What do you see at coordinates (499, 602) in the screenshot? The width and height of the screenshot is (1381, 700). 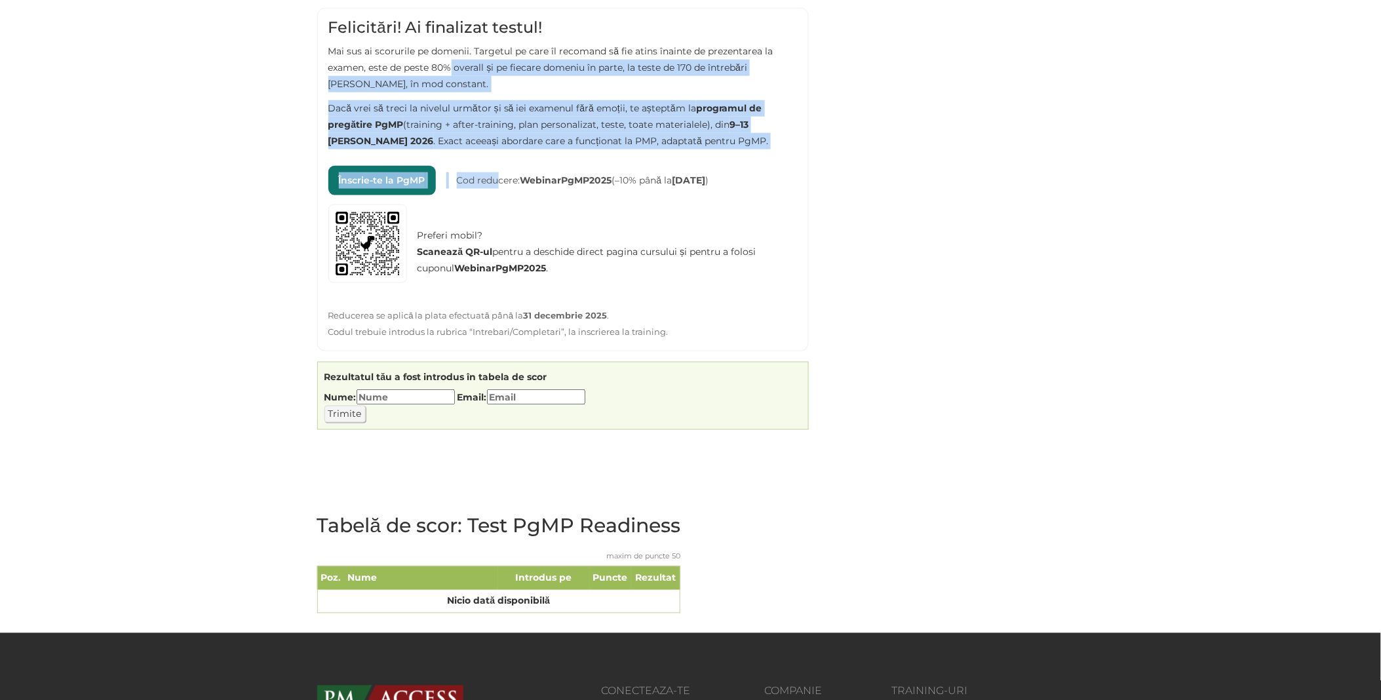 I see `td: Nicio dată disponibilă` at bounding box center [499, 602].